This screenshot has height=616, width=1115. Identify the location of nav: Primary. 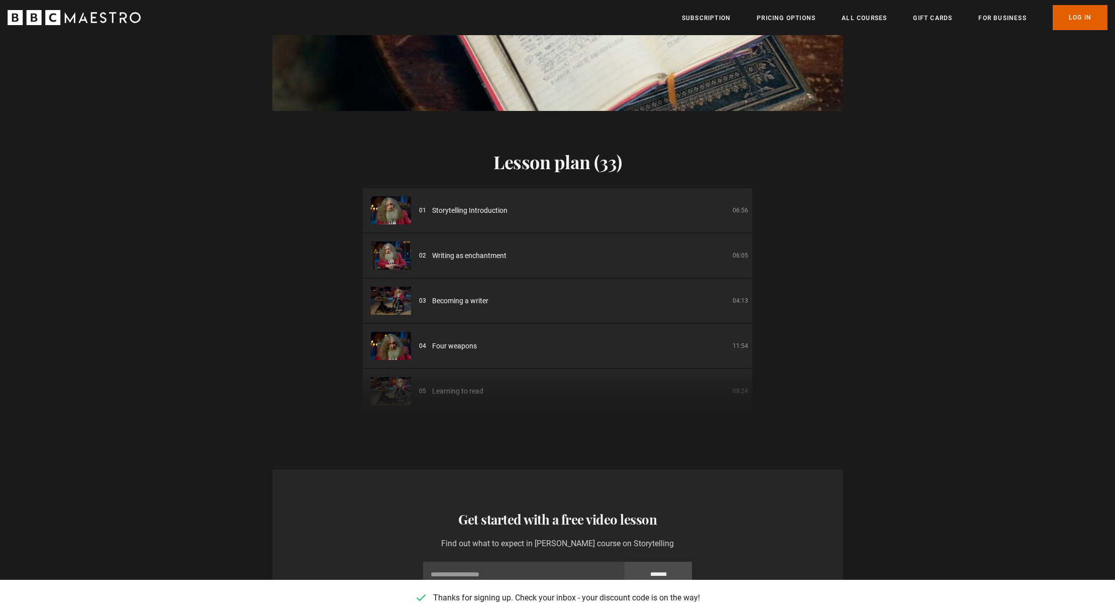
(894, 18).